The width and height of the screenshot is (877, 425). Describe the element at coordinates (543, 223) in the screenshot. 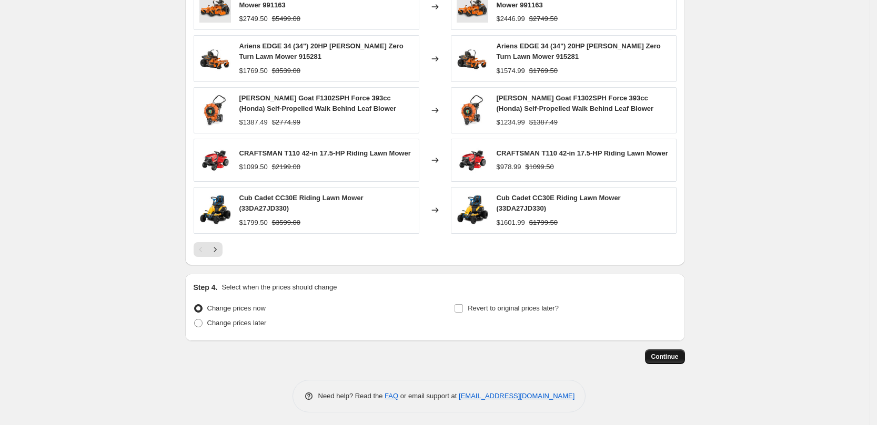

I see `strike: $1799.50` at that location.